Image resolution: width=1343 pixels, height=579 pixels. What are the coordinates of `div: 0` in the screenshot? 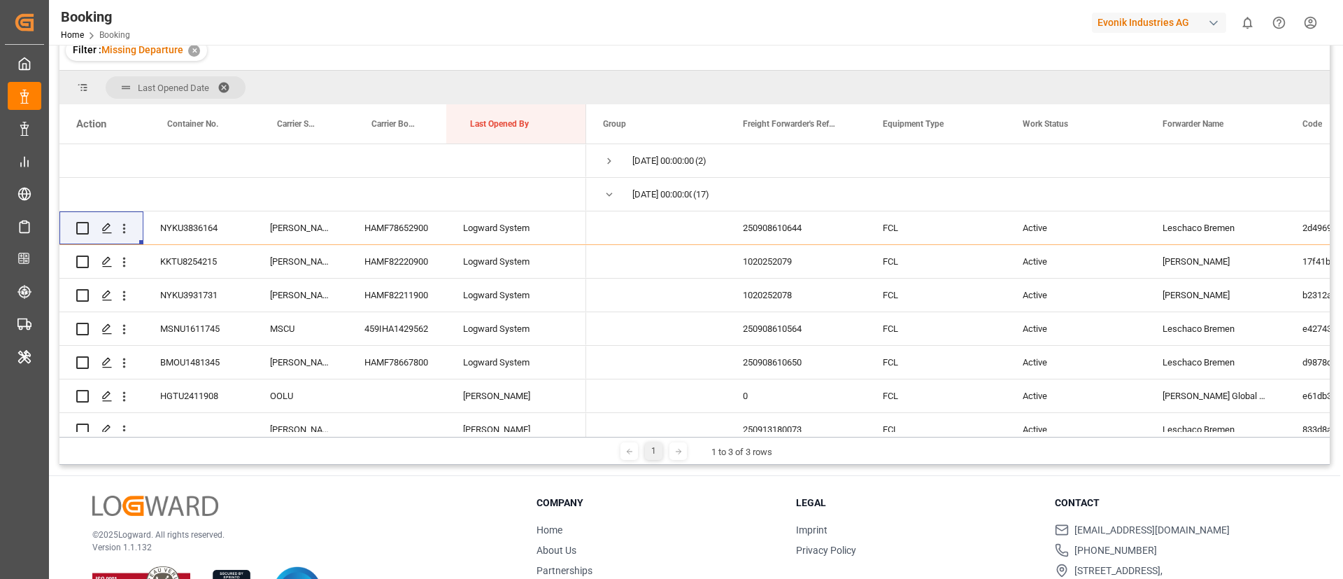 It's located at (796, 395).